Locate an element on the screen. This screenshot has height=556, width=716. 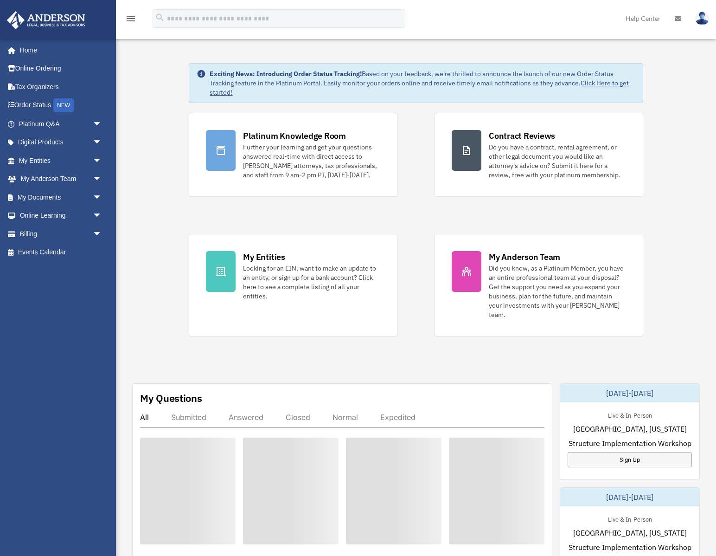
div: Normal is located at coordinates (345, 417).